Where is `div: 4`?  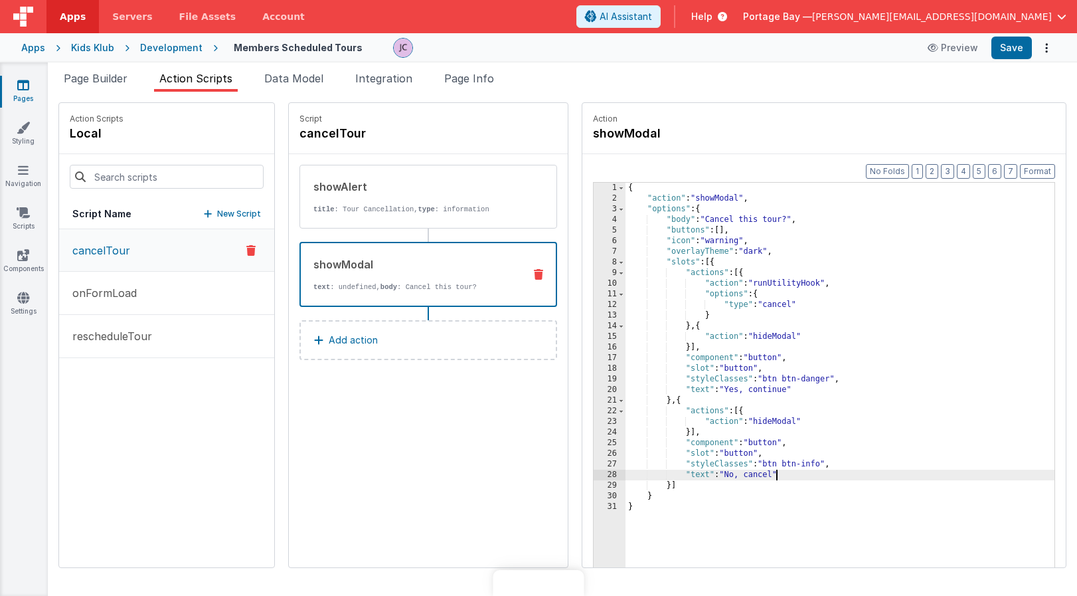 div: 4 is located at coordinates (610, 220).